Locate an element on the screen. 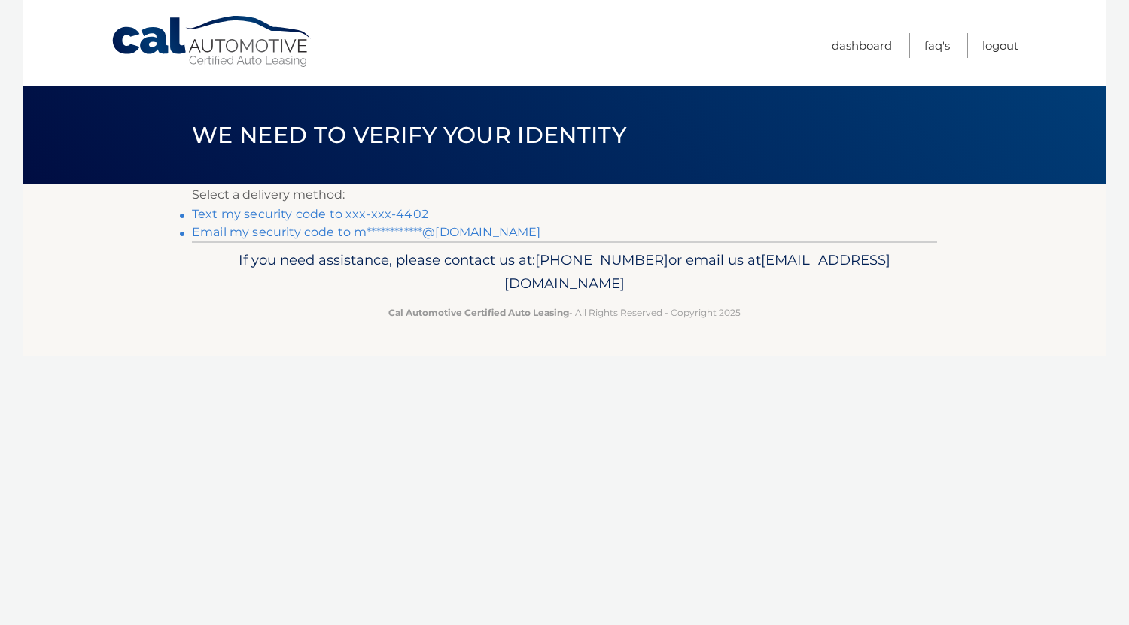  strong: Cal Automotive Certified Auto Leasing is located at coordinates (478, 312).